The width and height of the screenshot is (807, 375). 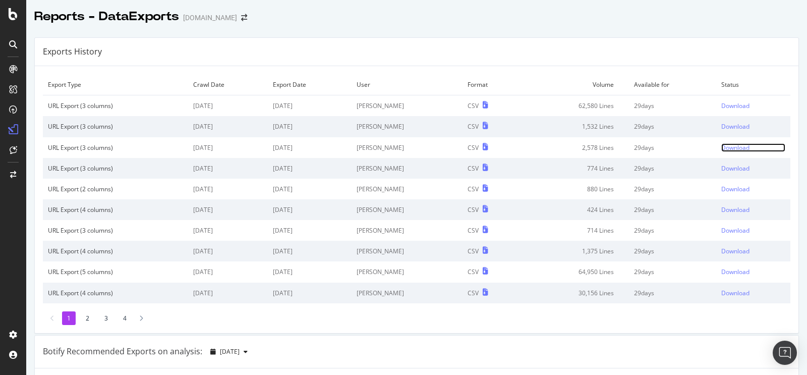 I want to click on span: 2025 Jun. 24th, so click(x=229, y=351).